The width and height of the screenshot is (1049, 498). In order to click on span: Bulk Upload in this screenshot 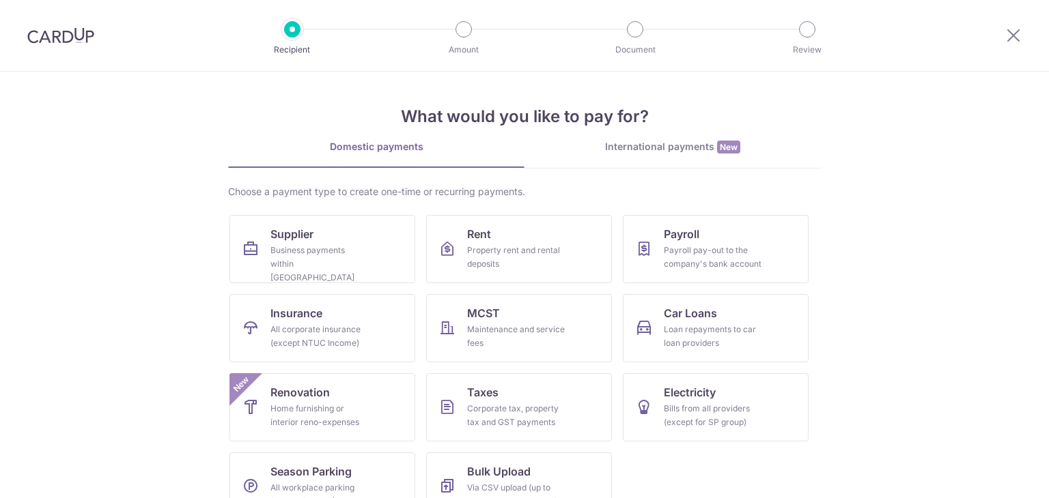, I will do `click(498, 472)`.